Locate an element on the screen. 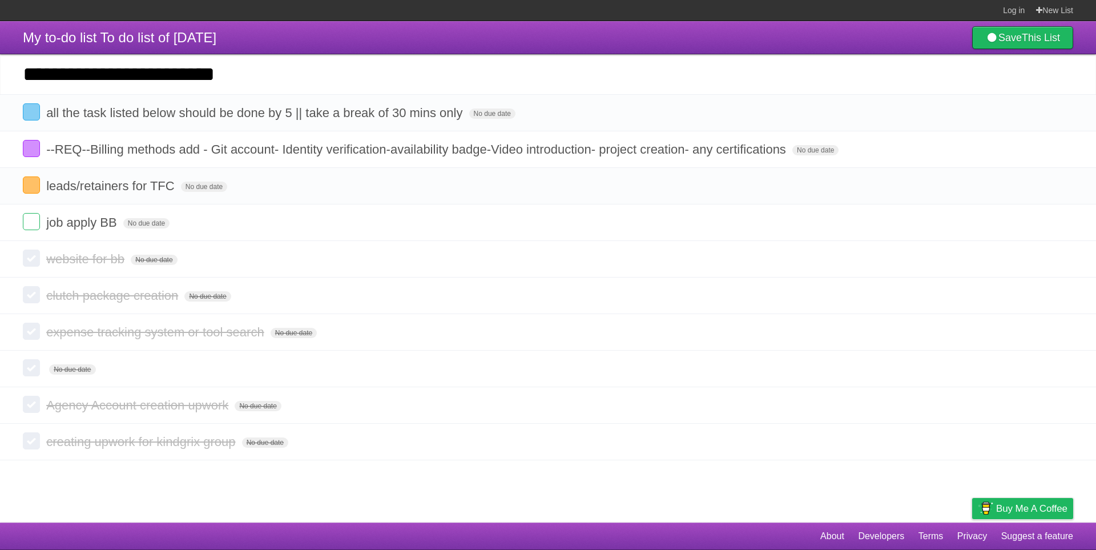 This screenshot has height=550, width=1096. span: creating upwork for kindgrix group is located at coordinates (142, 441).